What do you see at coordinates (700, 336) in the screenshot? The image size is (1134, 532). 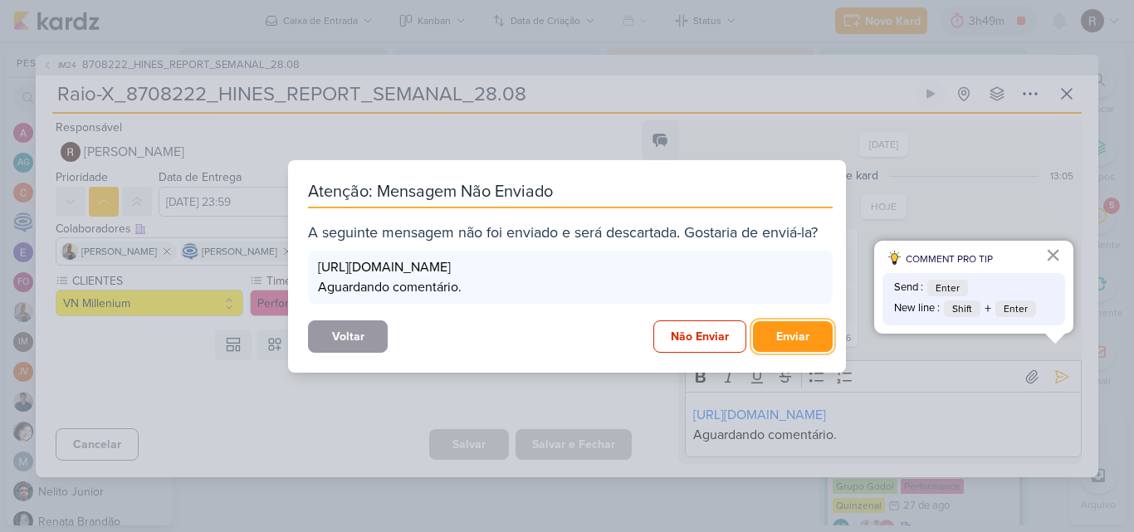 I see `button: Não Enviar` at bounding box center [700, 336].